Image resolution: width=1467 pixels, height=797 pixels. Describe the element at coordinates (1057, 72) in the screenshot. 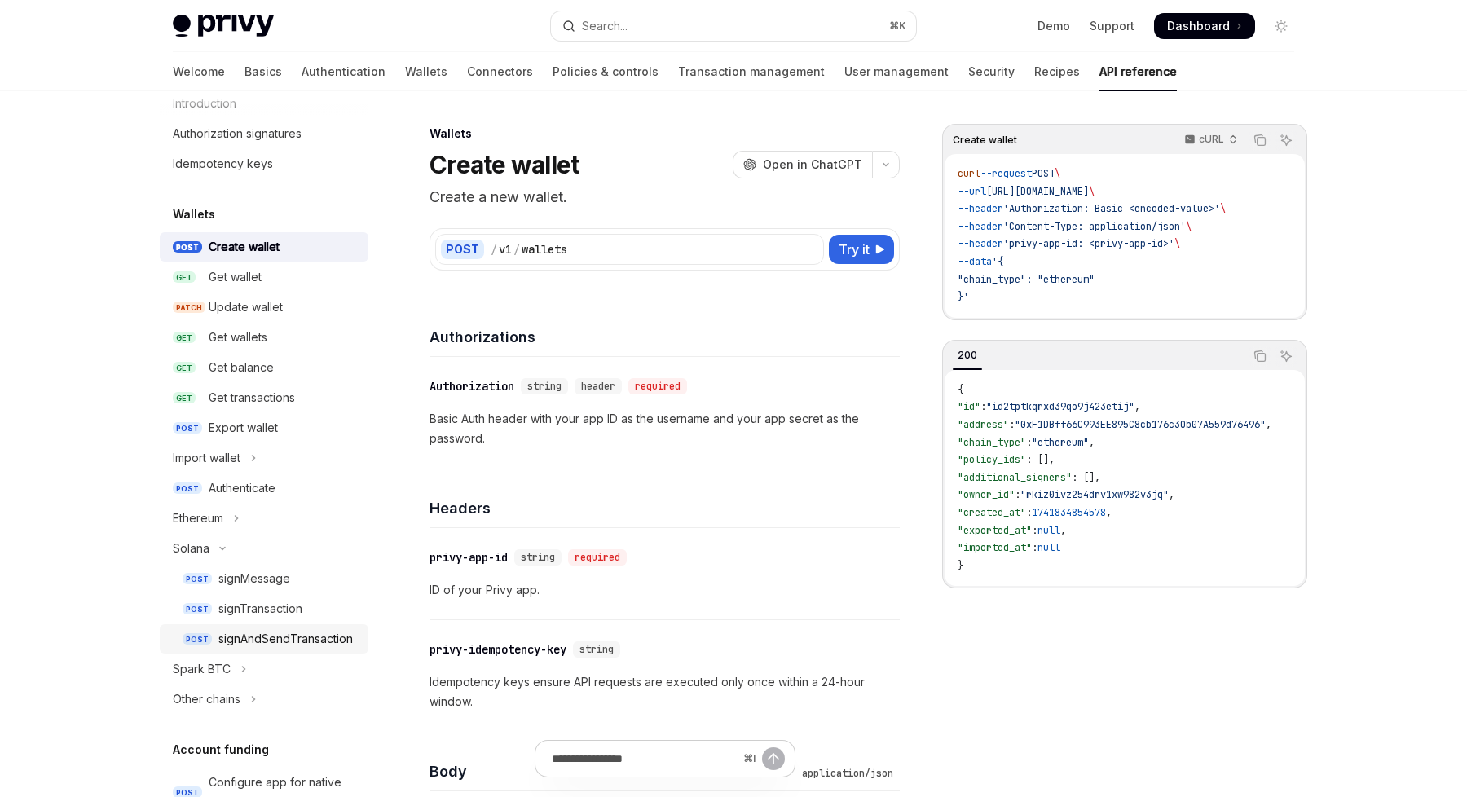

I see `a: Recipes` at that location.